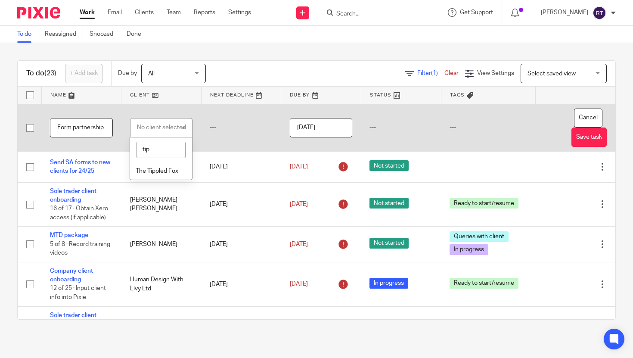 The image size is (633, 358). What do you see at coordinates (240, 12) in the screenshot?
I see `a: Settings` at bounding box center [240, 12].